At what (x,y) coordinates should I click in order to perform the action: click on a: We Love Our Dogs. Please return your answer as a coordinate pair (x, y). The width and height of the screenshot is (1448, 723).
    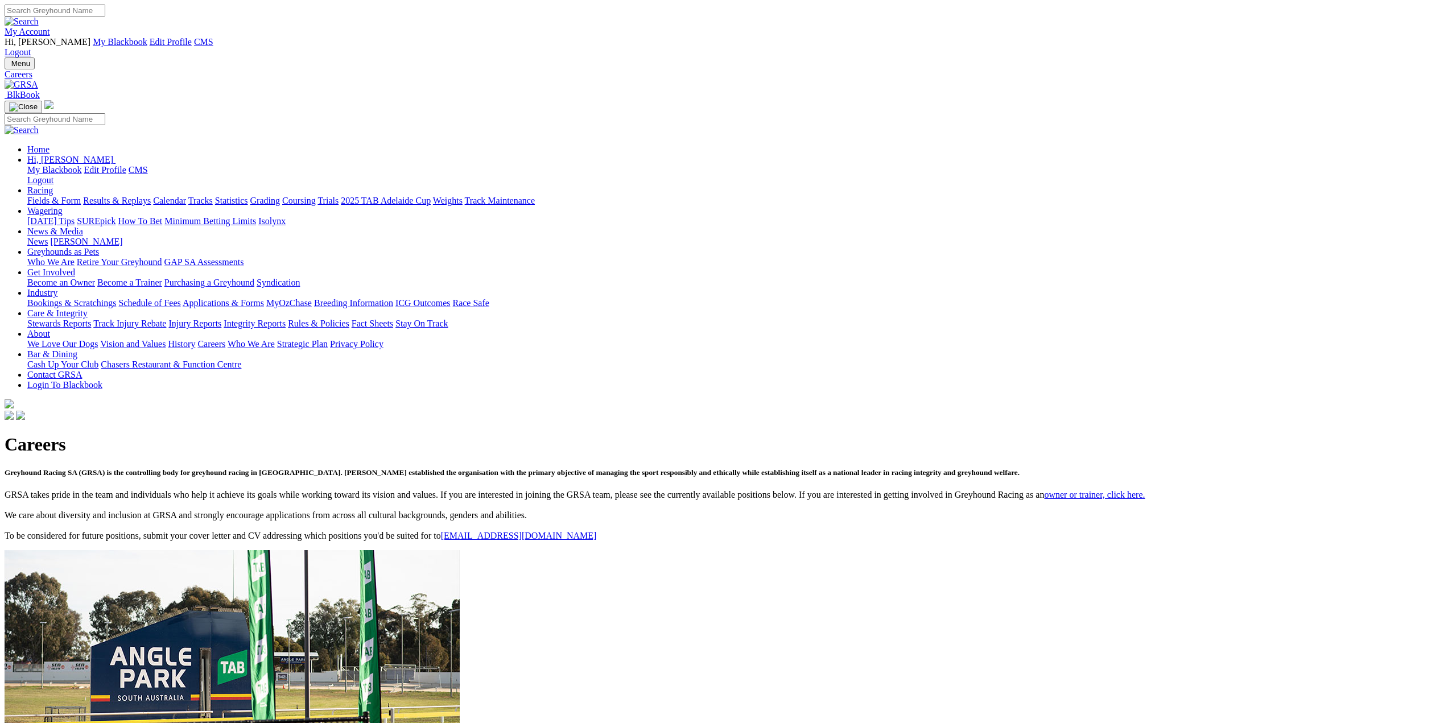
    Looking at the image, I should click on (63, 344).